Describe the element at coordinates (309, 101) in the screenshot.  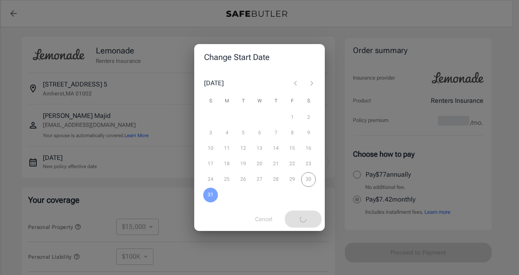
I see `span: Saturday` at that location.